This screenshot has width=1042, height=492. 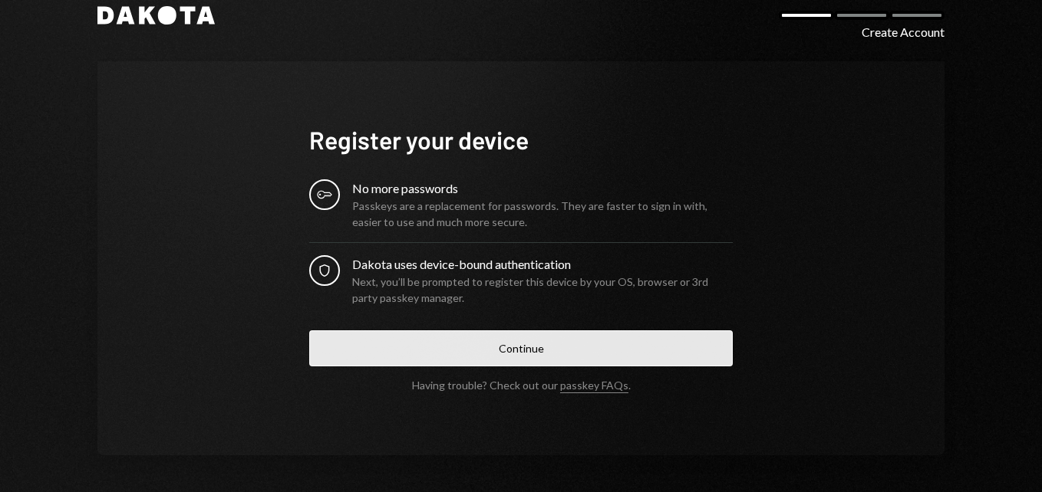 What do you see at coordinates (594, 386) in the screenshot?
I see `a: passkey FAQs` at bounding box center [594, 386].